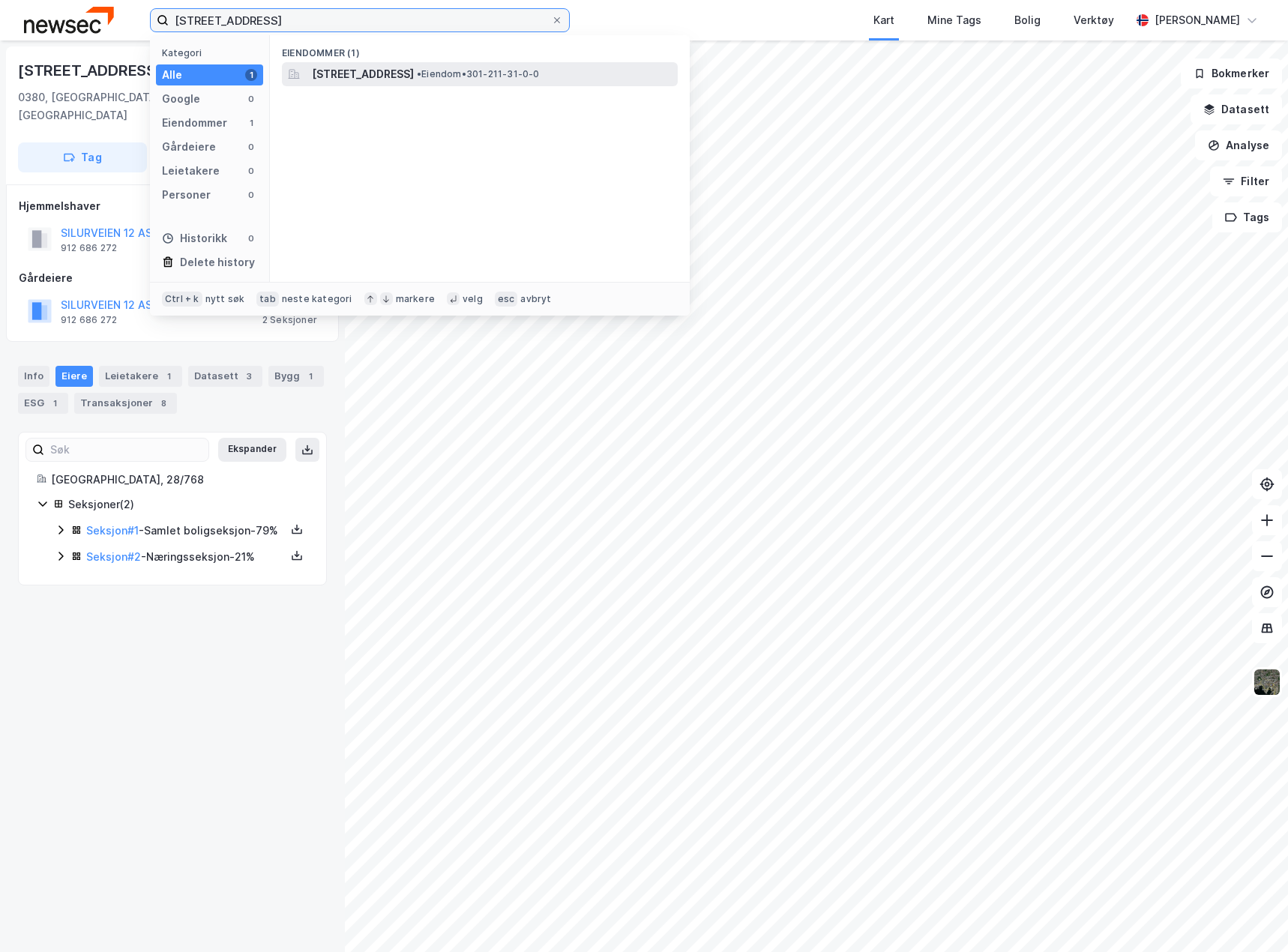  What do you see at coordinates (172, 75) in the screenshot?
I see `div: Alle` at bounding box center [172, 75].